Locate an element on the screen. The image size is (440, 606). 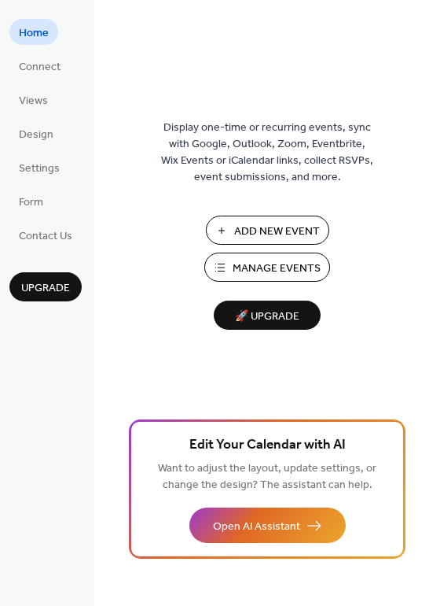
span: Add New Event is located at coordinates (277, 231).